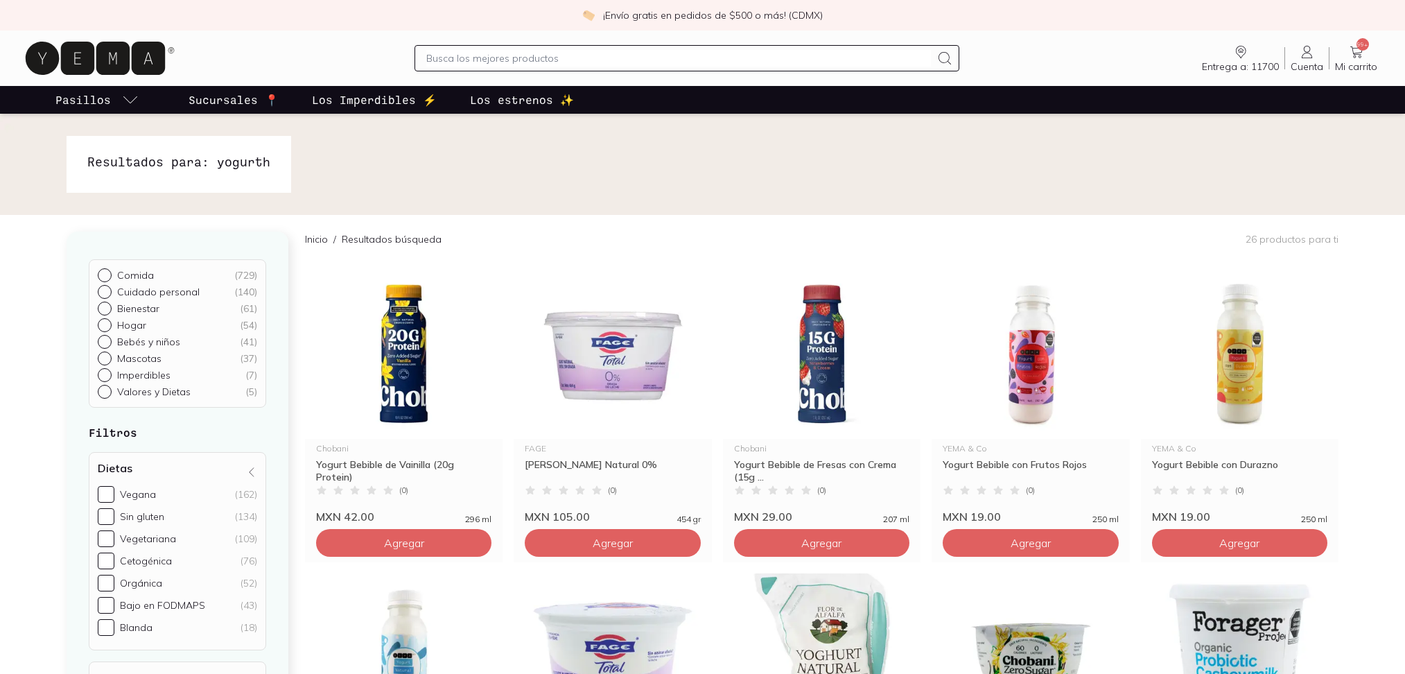  Describe the element at coordinates (249, 583) in the screenshot. I see `div: (52)` at that location.